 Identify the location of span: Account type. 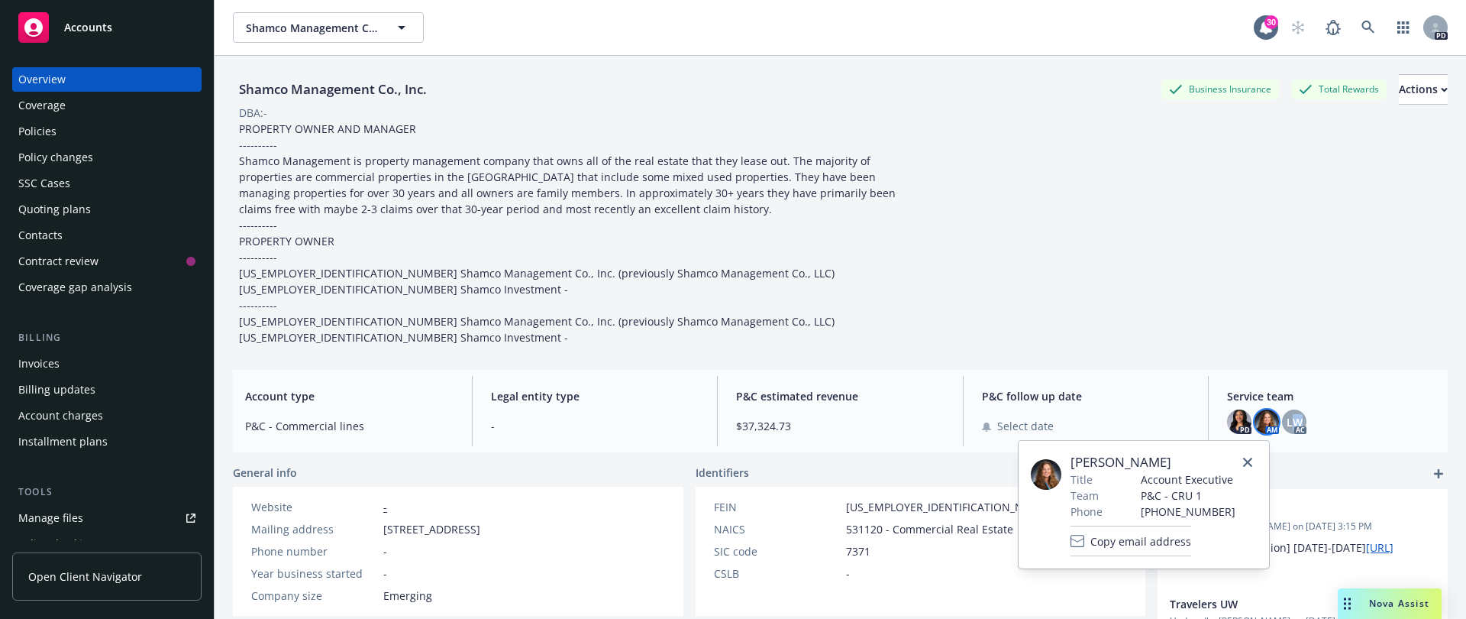
(349, 396).